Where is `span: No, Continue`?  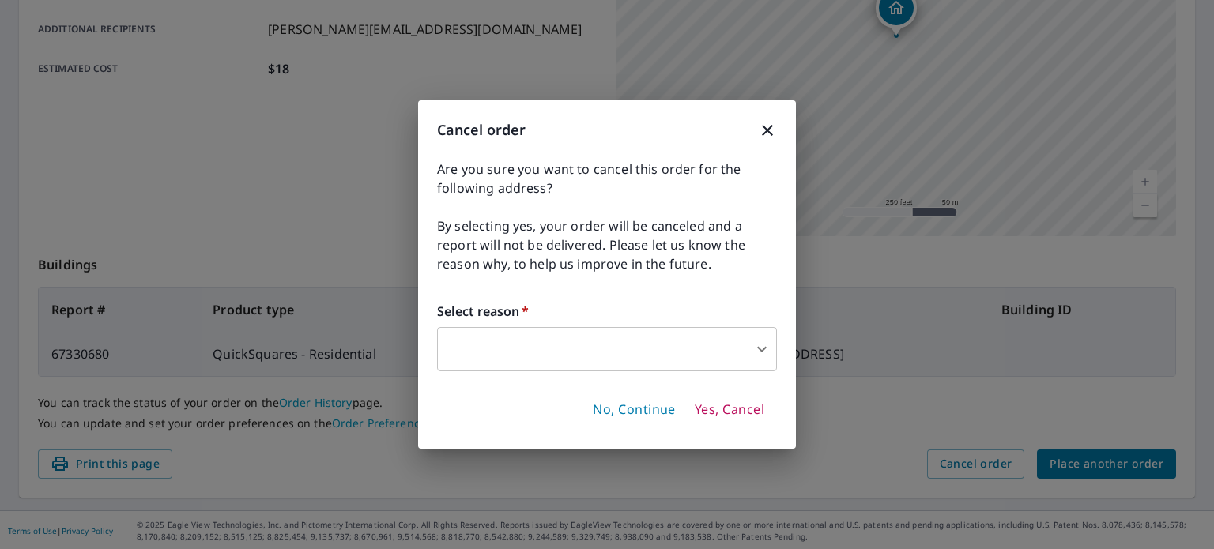
span: No, Continue is located at coordinates (634, 410).